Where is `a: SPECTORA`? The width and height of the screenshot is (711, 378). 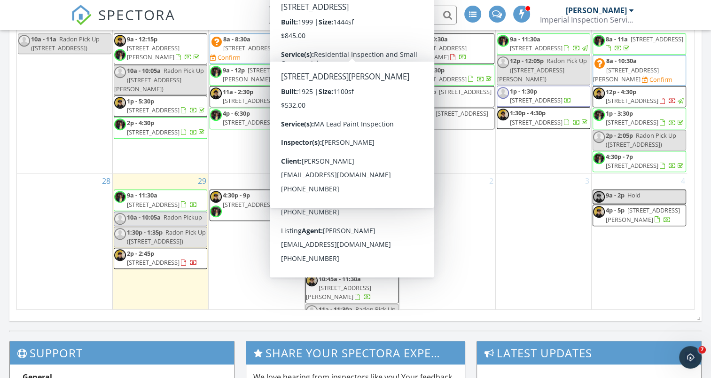
a: SPECTORA is located at coordinates (123, 23).